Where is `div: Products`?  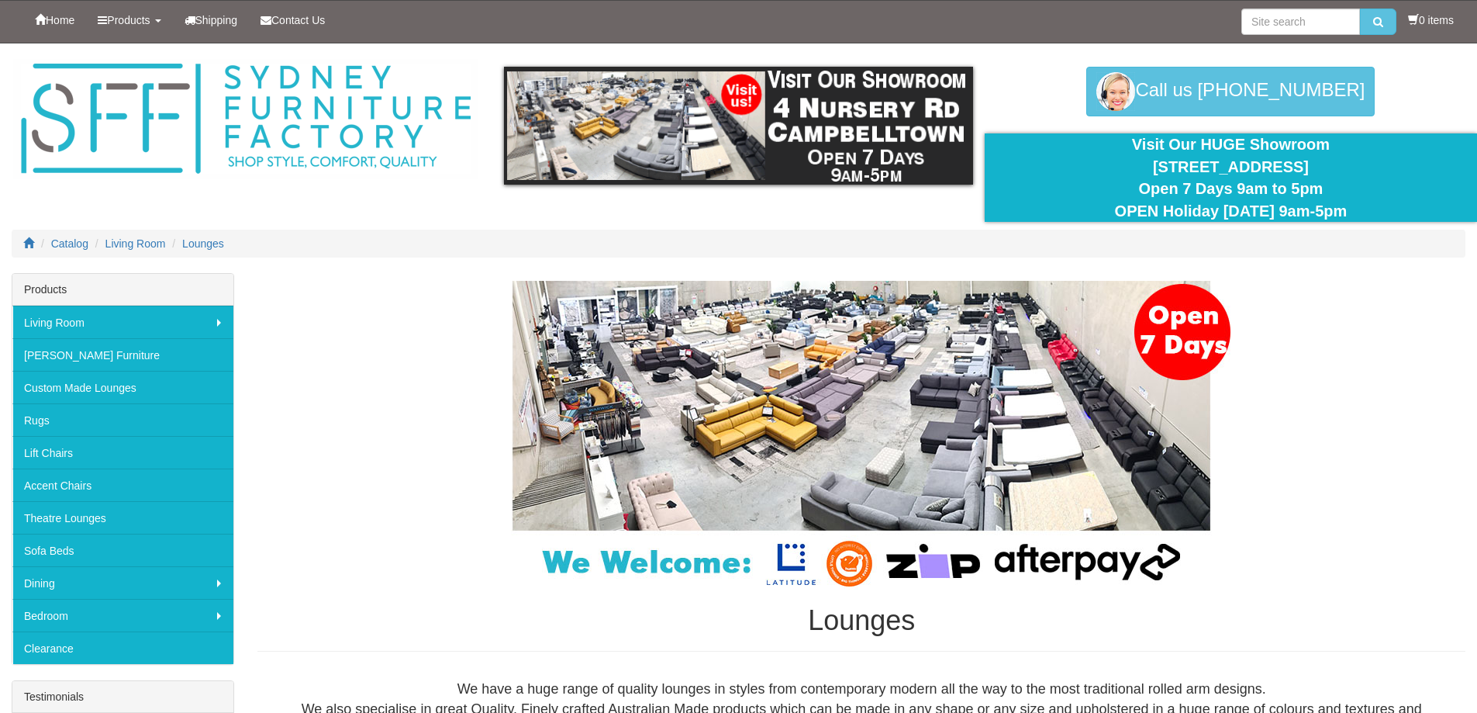
div: Products is located at coordinates (123, 289).